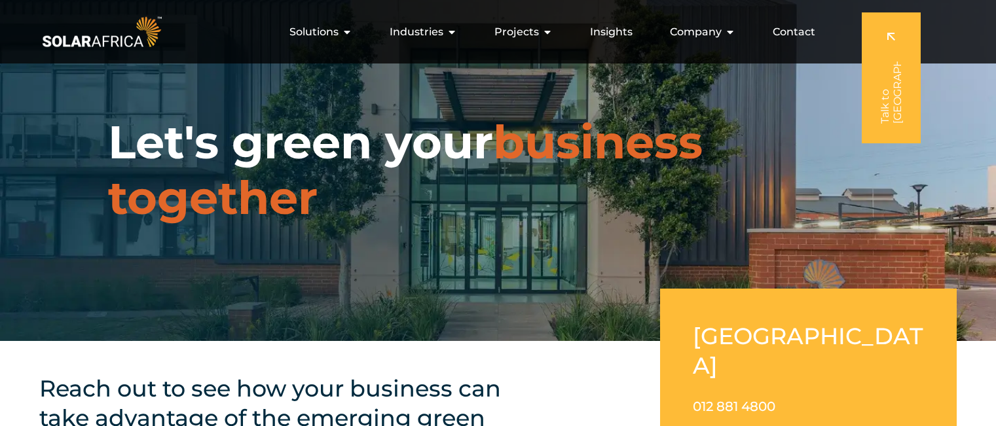 This screenshot has width=996, height=426. Describe the element at coordinates (517, 32) in the screenshot. I see `span: Projects` at that location.